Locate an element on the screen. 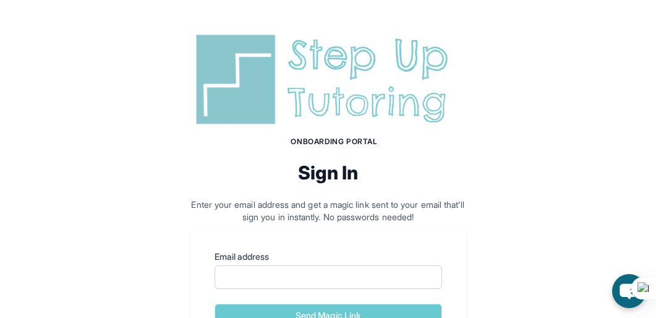 The height and width of the screenshot is (318, 656). label: Email address is located at coordinates (329, 257).